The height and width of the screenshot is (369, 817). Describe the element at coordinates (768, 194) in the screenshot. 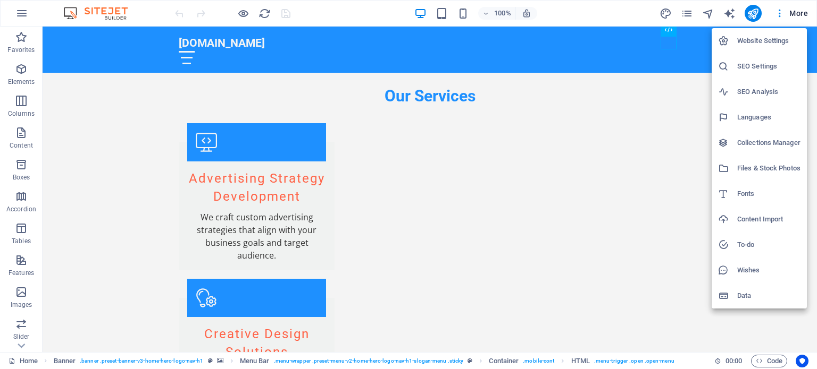

I see `h6: Fonts` at that location.